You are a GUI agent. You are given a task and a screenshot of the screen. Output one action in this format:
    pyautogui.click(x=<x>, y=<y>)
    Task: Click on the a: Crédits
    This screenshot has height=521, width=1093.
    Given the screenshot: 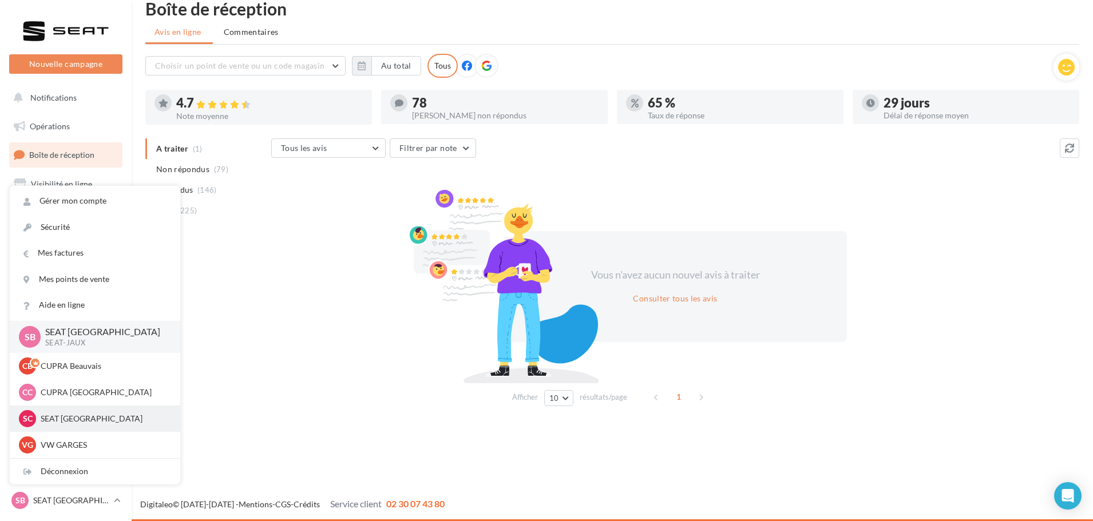 What is the action you would take?
    pyautogui.click(x=307, y=504)
    